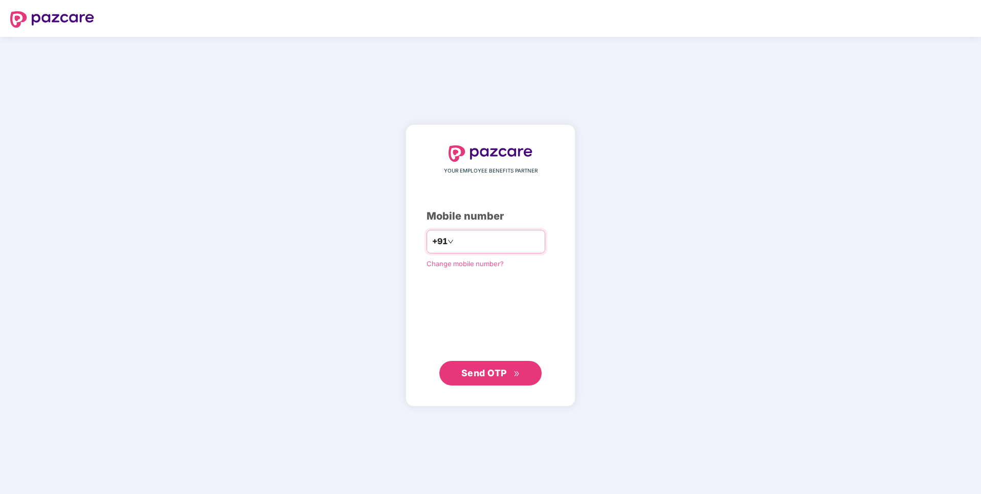  Describe the element at coordinates (491, 216) in the screenshot. I see `div: Mobile number` at that location.